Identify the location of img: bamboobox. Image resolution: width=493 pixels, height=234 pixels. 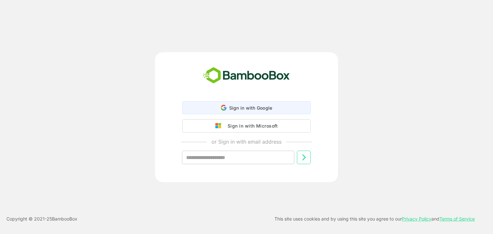
(246, 76).